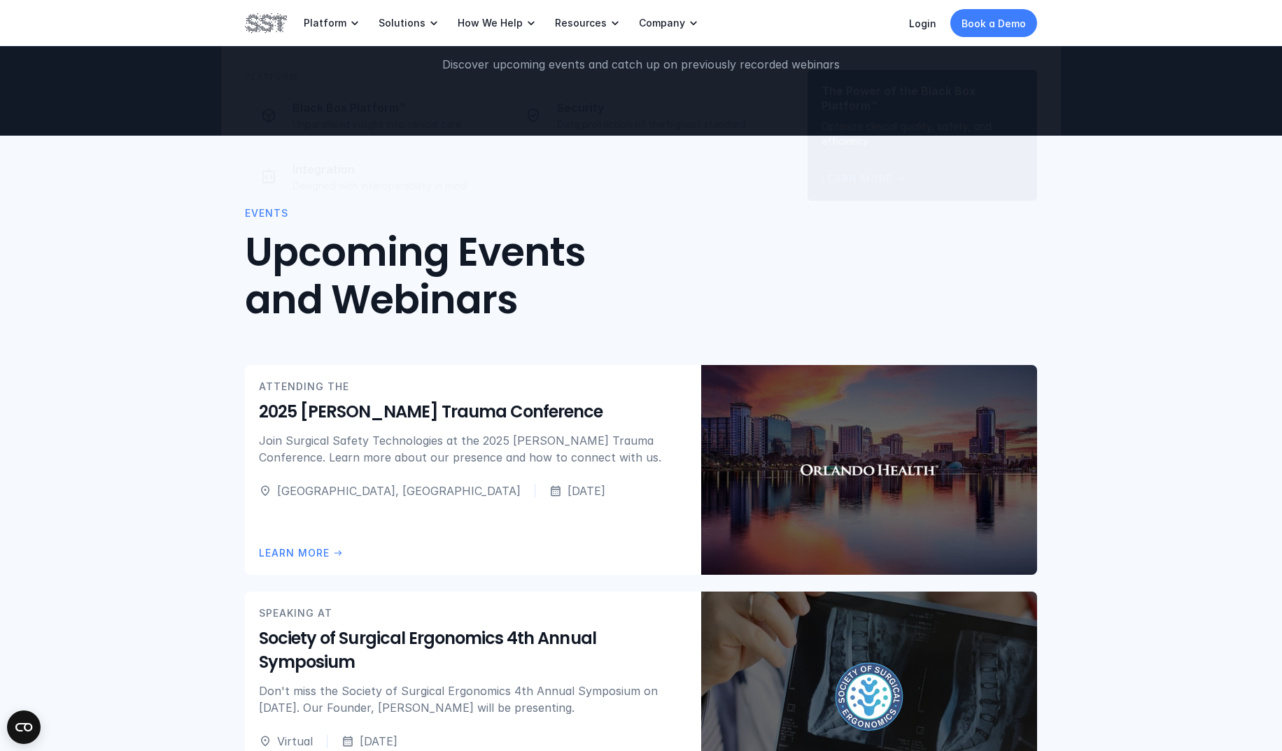 The width and height of the screenshot is (1282, 751). What do you see at coordinates (295, 614) in the screenshot?
I see `p: SPEAKING AT` at bounding box center [295, 614].